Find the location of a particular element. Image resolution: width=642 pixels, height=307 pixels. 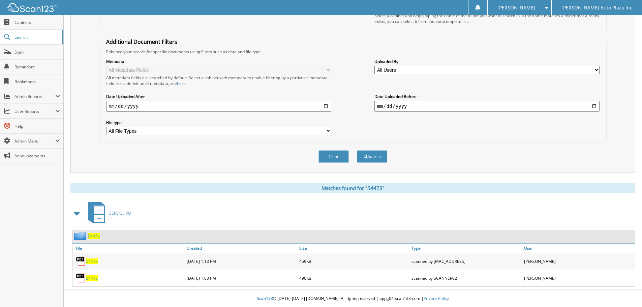

a: User is located at coordinates (578, 248).